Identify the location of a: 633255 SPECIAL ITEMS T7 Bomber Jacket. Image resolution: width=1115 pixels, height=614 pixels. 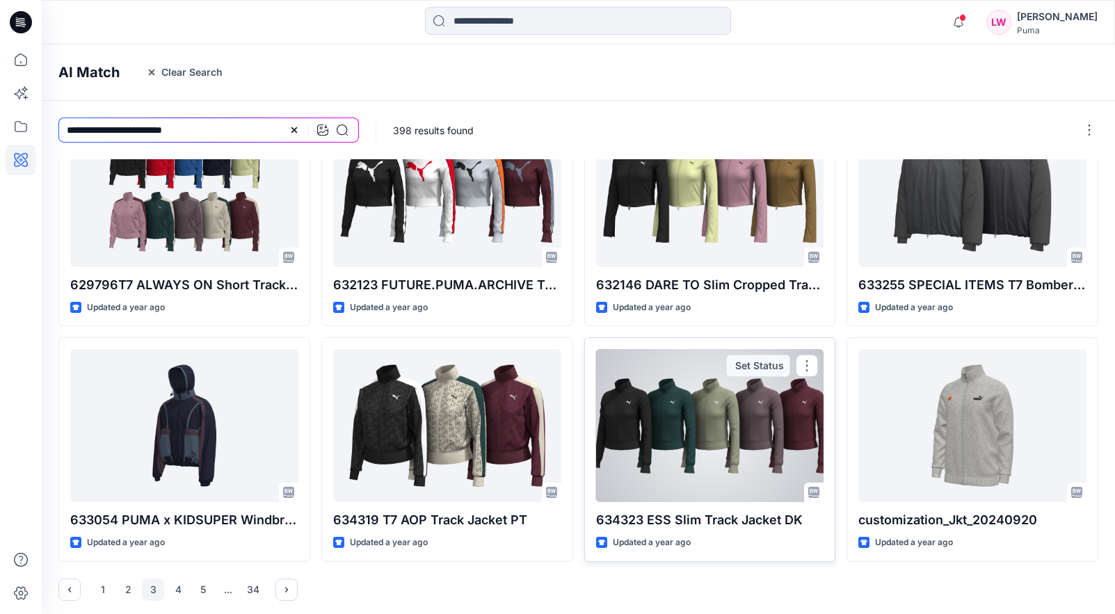
(972, 191).